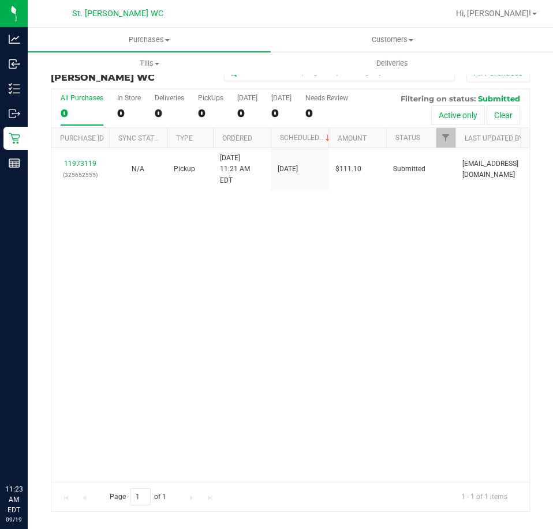  Describe the element at coordinates (326, 98) in the screenshot. I see `div: Needs Review` at that location.